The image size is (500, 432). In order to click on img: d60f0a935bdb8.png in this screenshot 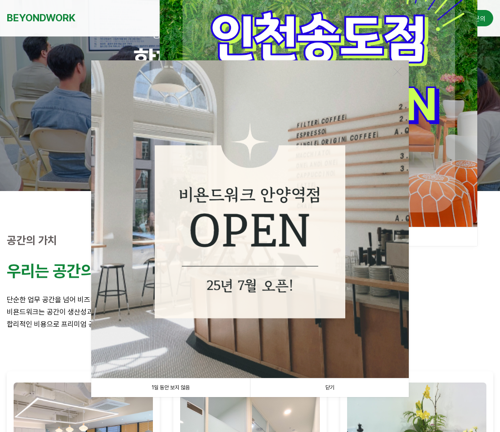, I will do `click(250, 219)`.